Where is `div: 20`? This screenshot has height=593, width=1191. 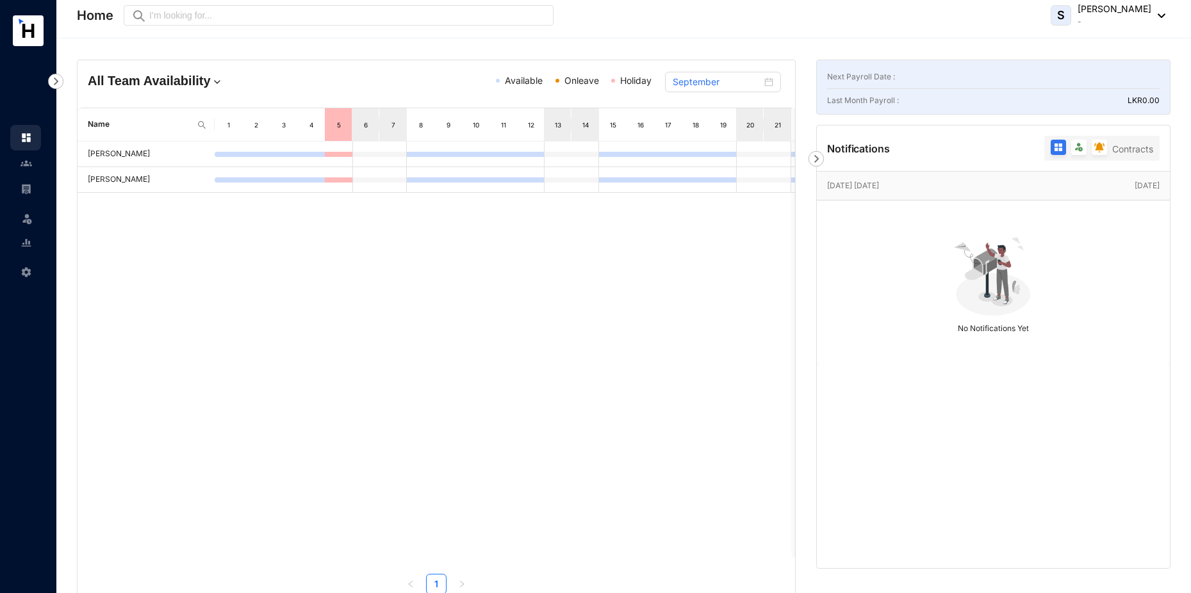
div: 20 is located at coordinates (750, 125).